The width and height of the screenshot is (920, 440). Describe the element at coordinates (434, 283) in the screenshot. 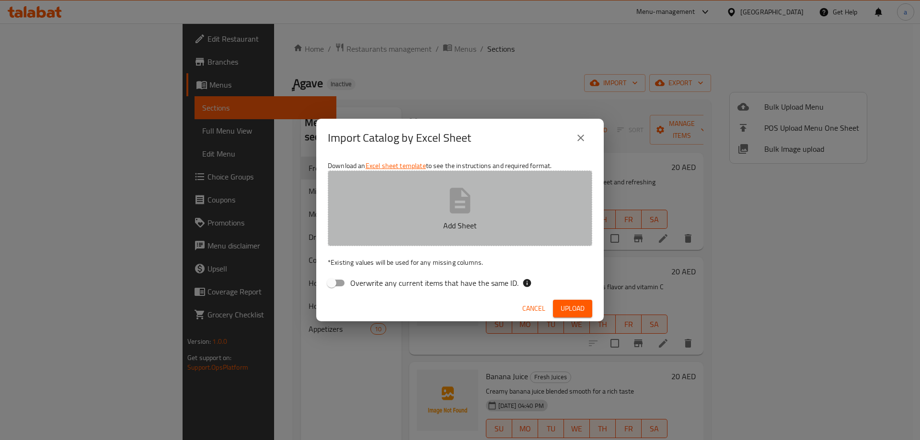

I see `span: Overwrite any current items that have the same ID.` at that location.